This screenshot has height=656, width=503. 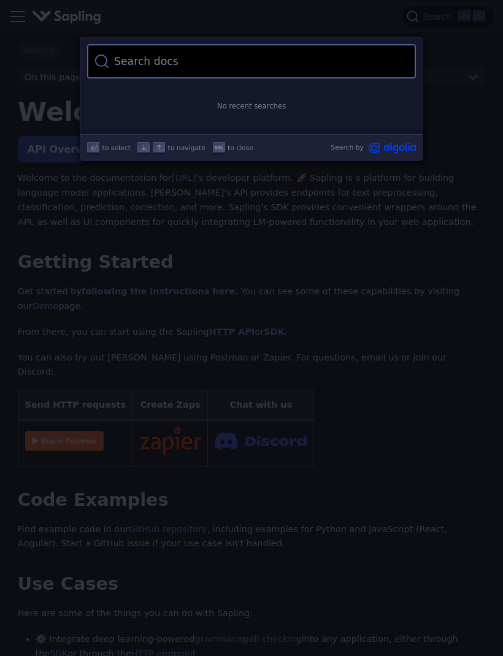 What do you see at coordinates (373, 148) in the screenshot?
I see `a: Search byAlgolia` at bounding box center [373, 148].